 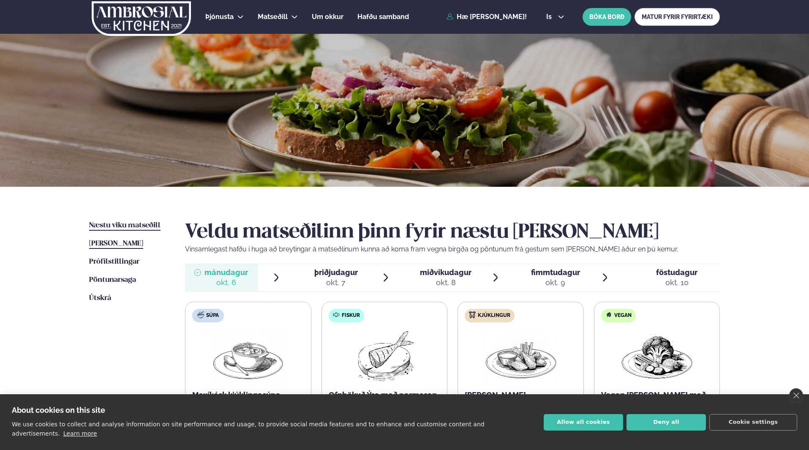 I want to click on p: We use cookies to collect and analyse information on site performance and usage, to provide socia..., so click(x=248, y=429).